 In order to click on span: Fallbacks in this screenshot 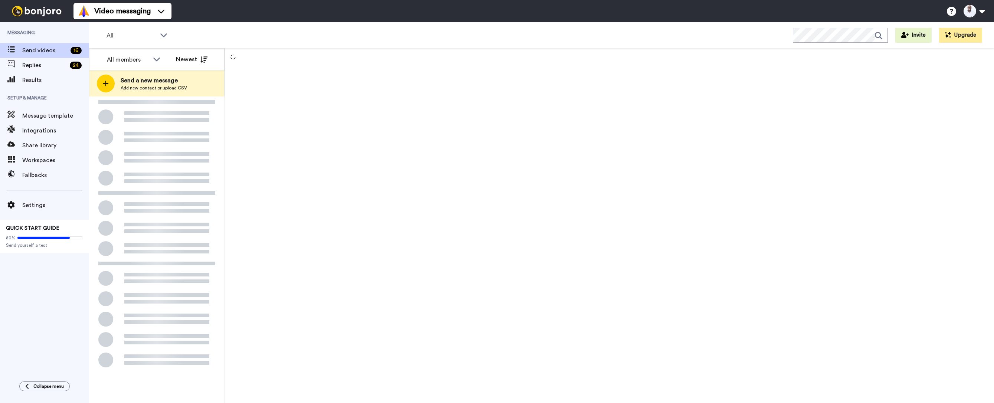, I will do `click(56, 175)`.